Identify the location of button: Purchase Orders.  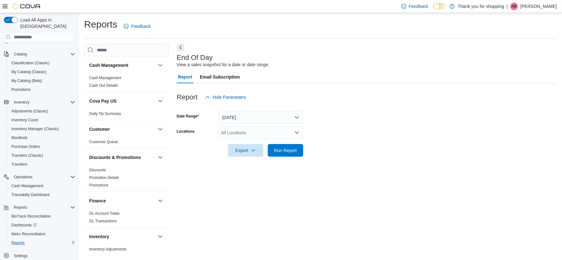
(42, 146).